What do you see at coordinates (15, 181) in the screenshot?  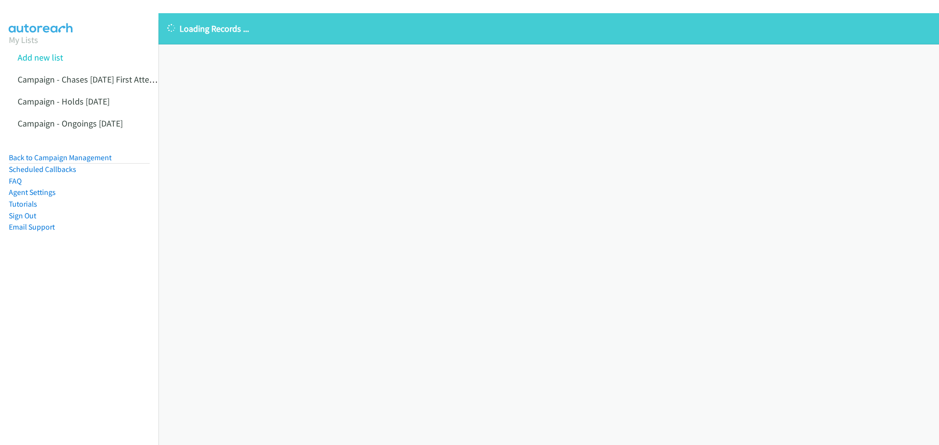 I see `a: FAQ` at bounding box center [15, 181].